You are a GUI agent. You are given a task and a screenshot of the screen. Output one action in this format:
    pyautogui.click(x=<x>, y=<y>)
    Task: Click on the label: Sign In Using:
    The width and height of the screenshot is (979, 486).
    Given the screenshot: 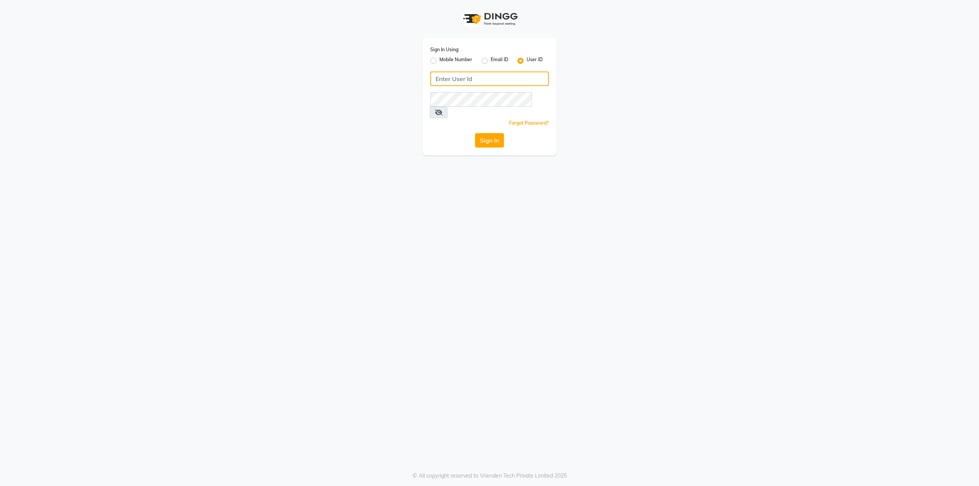 What is the action you would take?
    pyautogui.click(x=445, y=50)
    